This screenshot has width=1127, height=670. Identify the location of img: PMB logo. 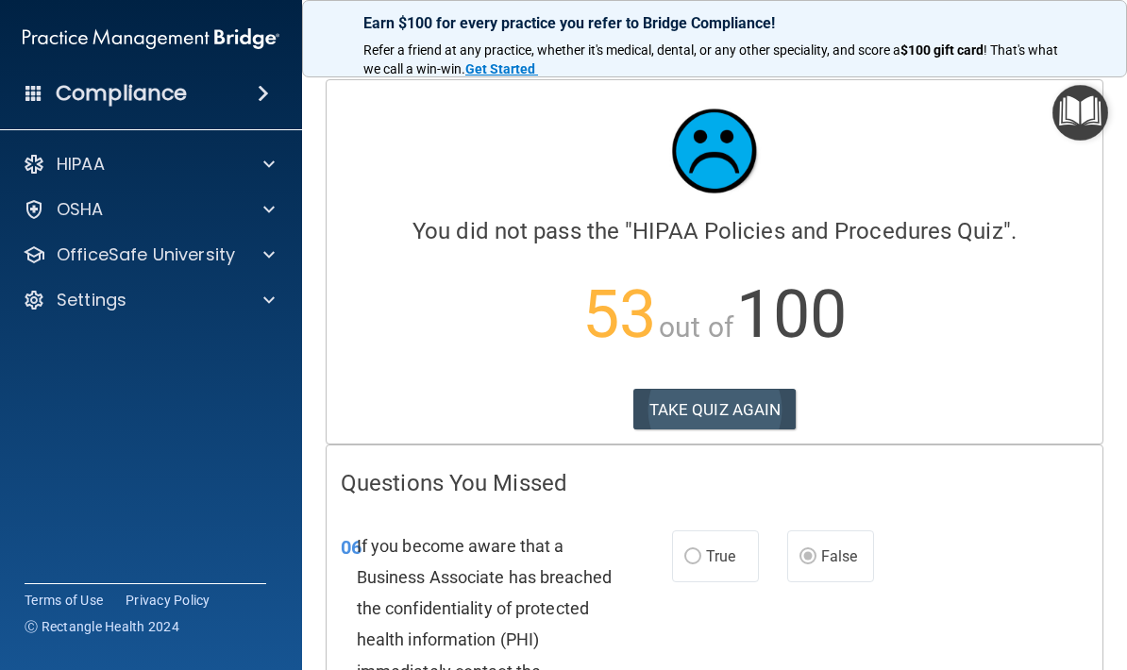
(151, 39).